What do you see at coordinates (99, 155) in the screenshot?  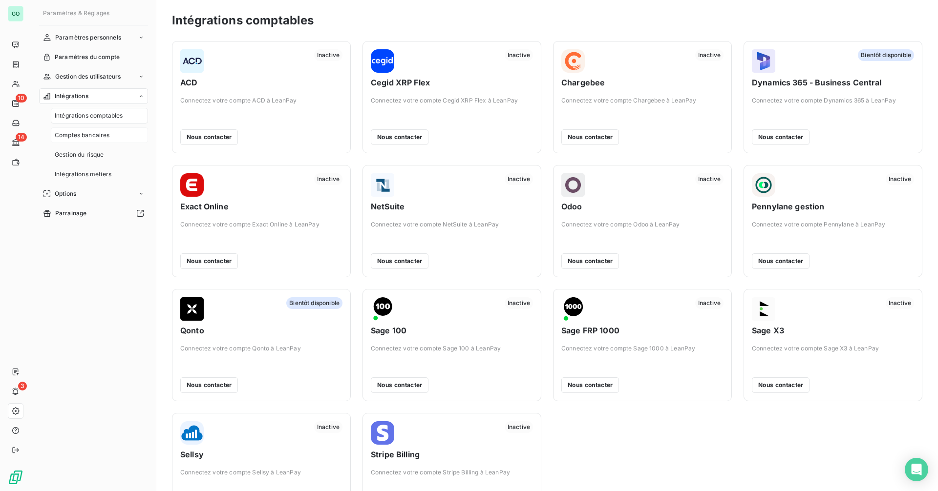 I see `a: Gestion du risque` at bounding box center [99, 155].